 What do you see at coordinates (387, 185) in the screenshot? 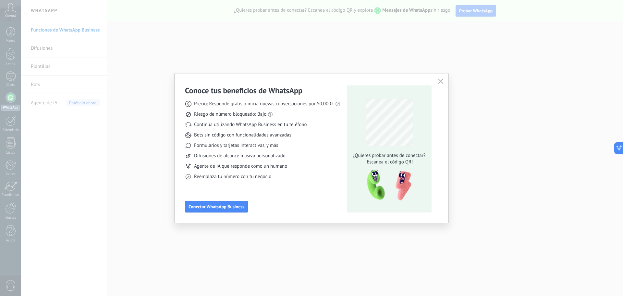
I see `img: qr-pic-1x.png` at bounding box center [387, 185].